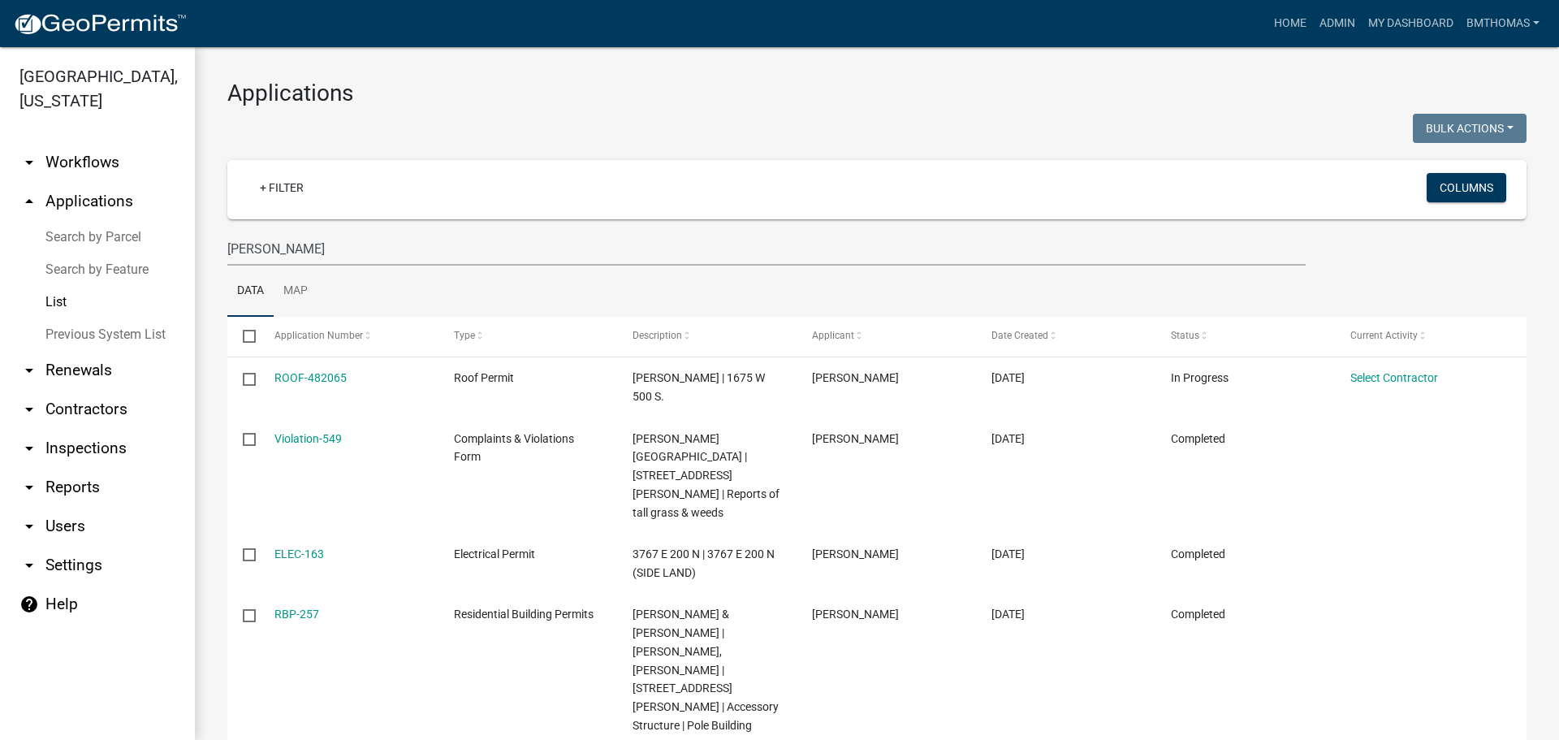 Image resolution: width=1559 pixels, height=740 pixels. I want to click on span: Jay Briner, so click(855, 554).